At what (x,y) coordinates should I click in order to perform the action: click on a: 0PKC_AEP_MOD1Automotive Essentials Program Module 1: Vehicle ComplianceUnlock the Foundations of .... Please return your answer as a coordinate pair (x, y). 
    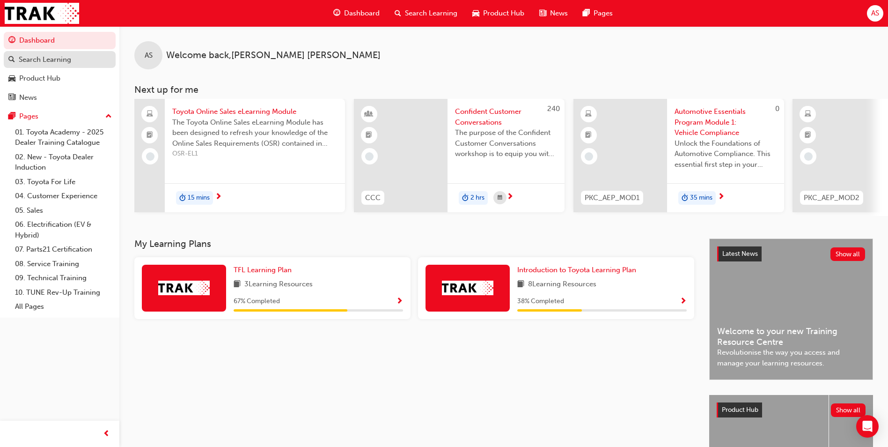
    Looking at the image, I should click on (679, 155).